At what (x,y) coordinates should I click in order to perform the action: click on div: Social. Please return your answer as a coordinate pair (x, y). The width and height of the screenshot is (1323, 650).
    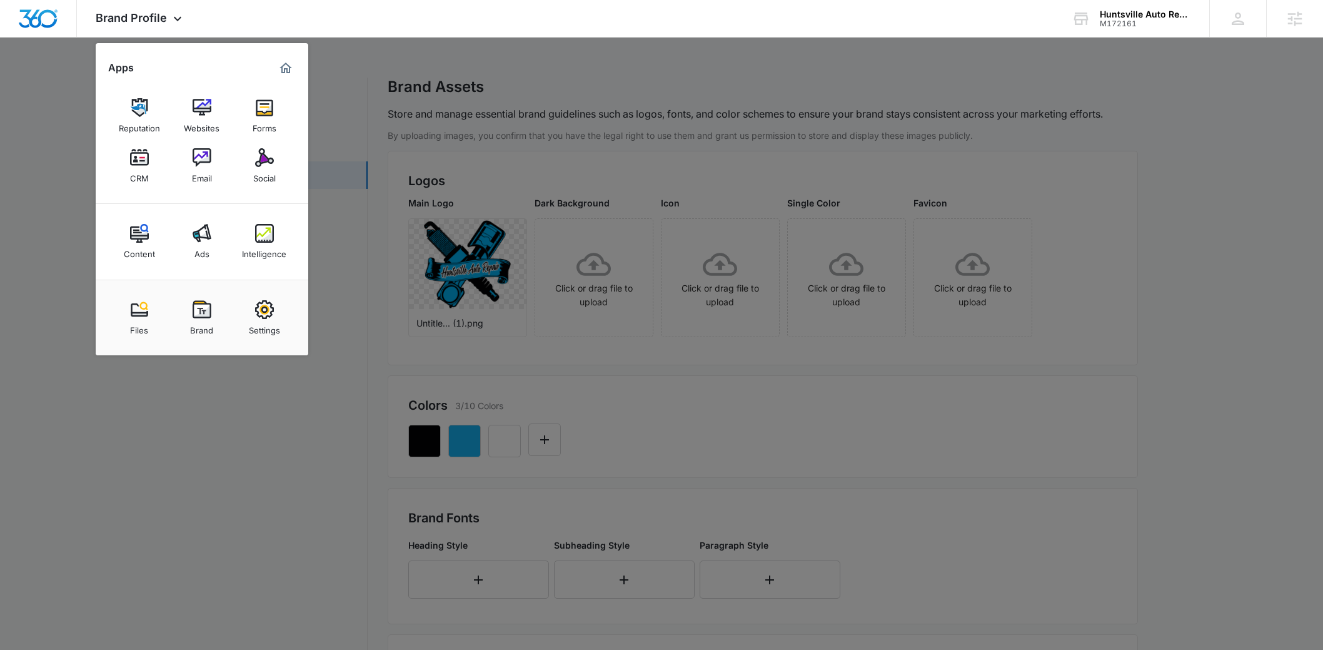
    Looking at the image, I should click on (264, 175).